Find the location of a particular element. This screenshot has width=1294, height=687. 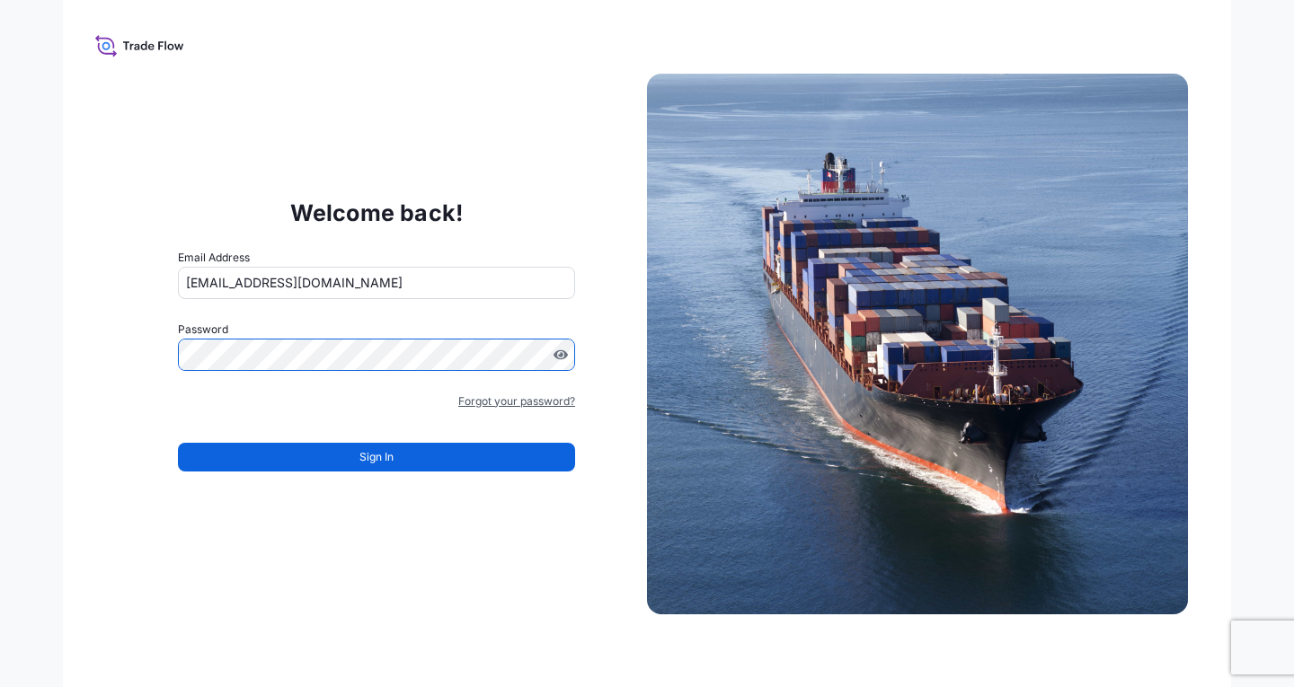

a: Forgot your password? is located at coordinates (517, 402).